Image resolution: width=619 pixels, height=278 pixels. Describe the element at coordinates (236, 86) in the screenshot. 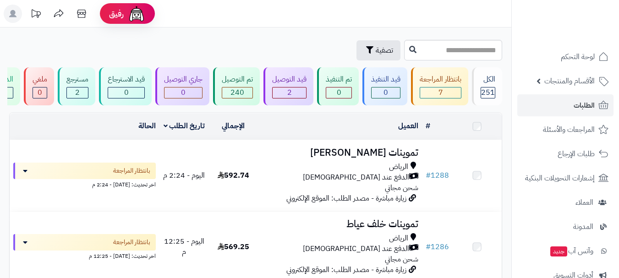

I see `a: تم التوصيل 240` at that location.